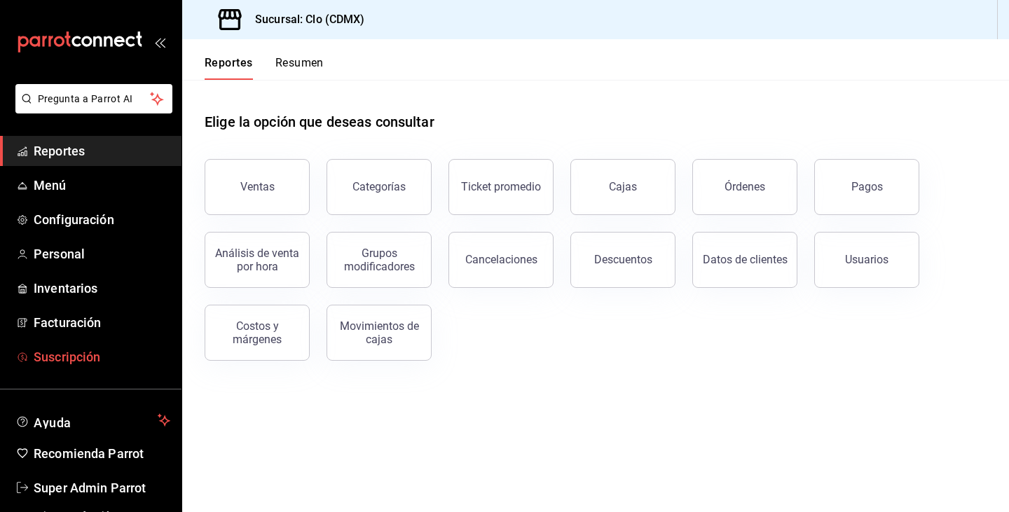 The image size is (1009, 512). I want to click on button: Costos y márgenes, so click(257, 333).